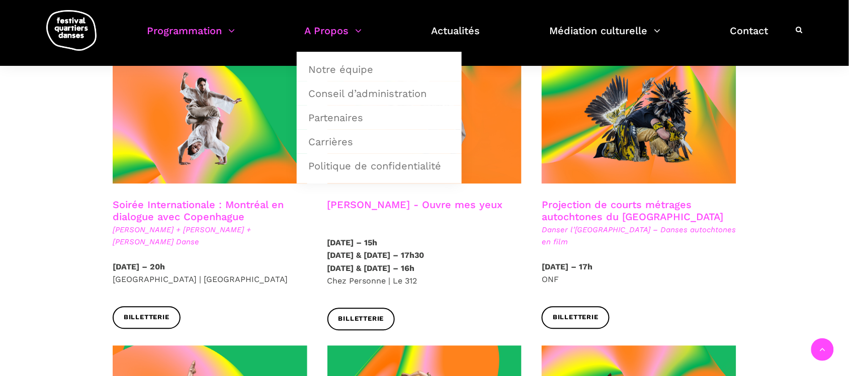  What do you see at coordinates (456, 37) in the screenshot?
I see `a: Actualités` at bounding box center [456, 37].